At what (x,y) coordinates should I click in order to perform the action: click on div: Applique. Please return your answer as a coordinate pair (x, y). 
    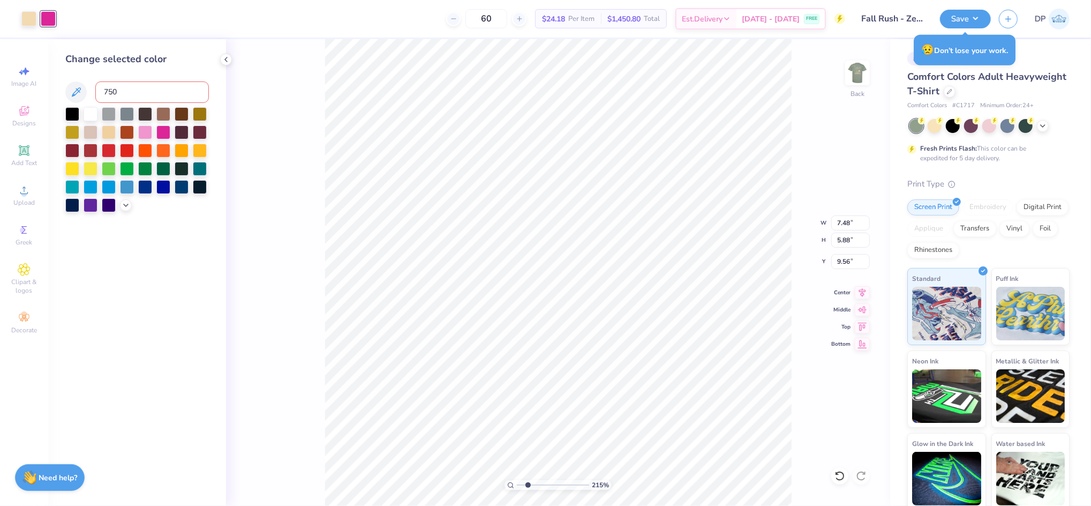
    Looking at the image, I should click on (929, 229).